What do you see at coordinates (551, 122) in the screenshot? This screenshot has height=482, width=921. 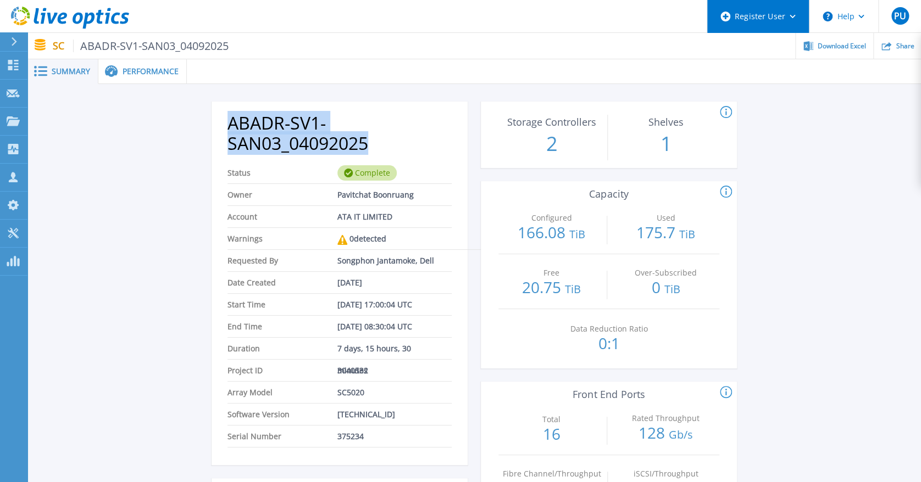 I see `p: Storage Controllers` at bounding box center [551, 122].